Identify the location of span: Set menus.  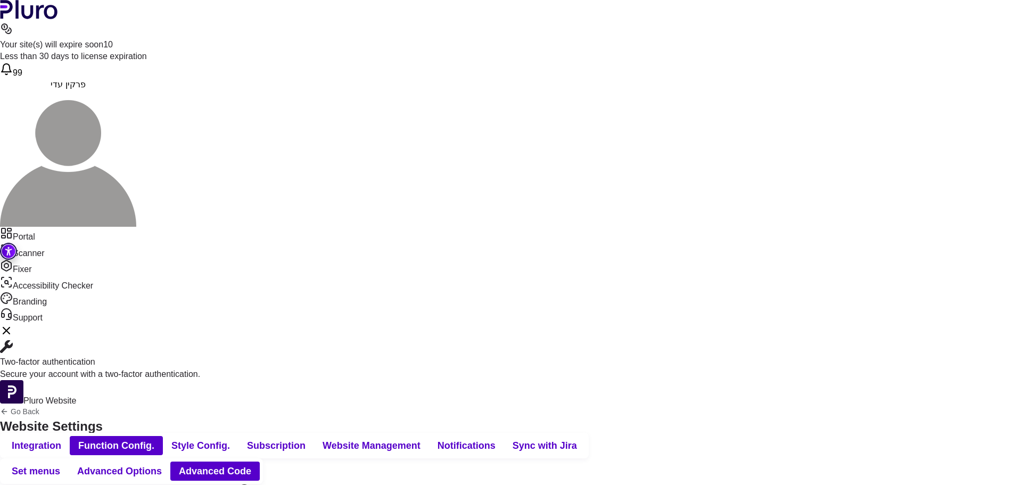
(36, 471).